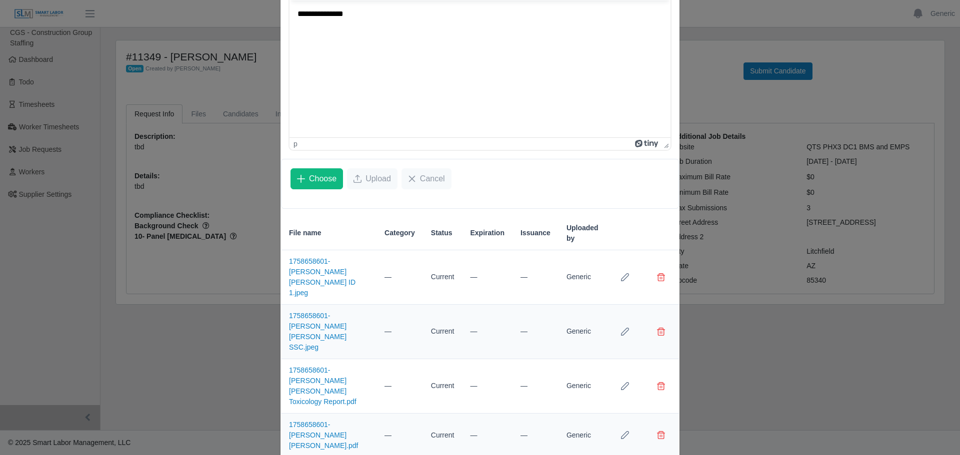  I want to click on span: Issuance, so click(535, 233).